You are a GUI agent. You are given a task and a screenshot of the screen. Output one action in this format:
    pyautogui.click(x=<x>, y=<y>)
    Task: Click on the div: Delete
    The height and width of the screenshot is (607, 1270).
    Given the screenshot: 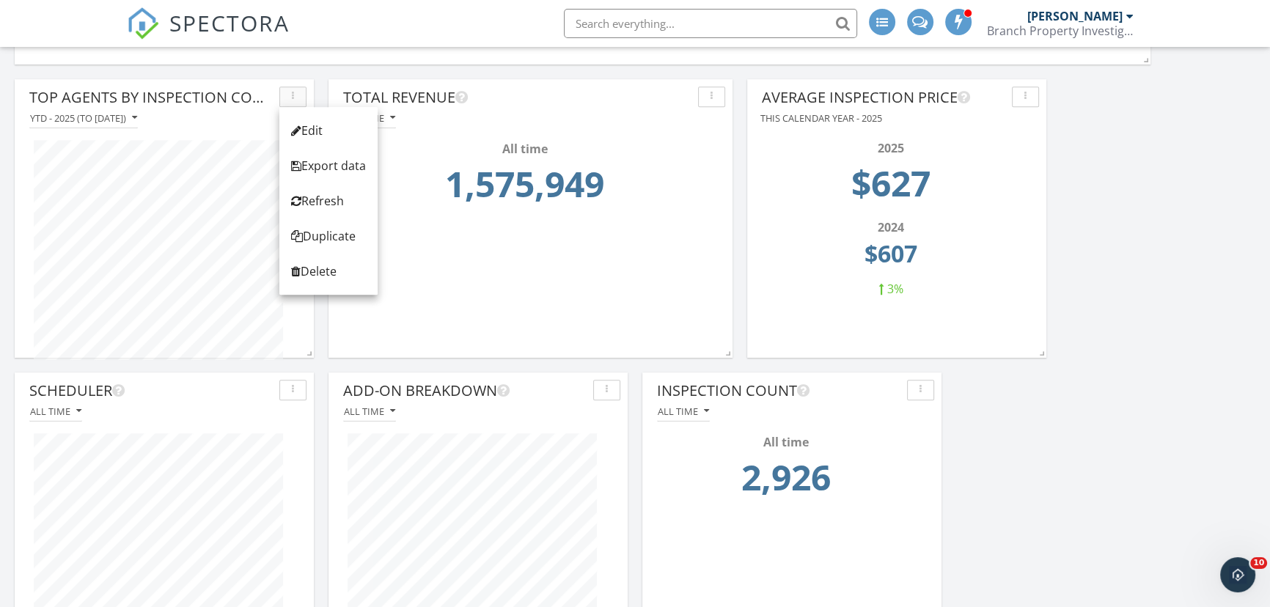 What is the action you would take?
    pyautogui.click(x=328, y=271)
    